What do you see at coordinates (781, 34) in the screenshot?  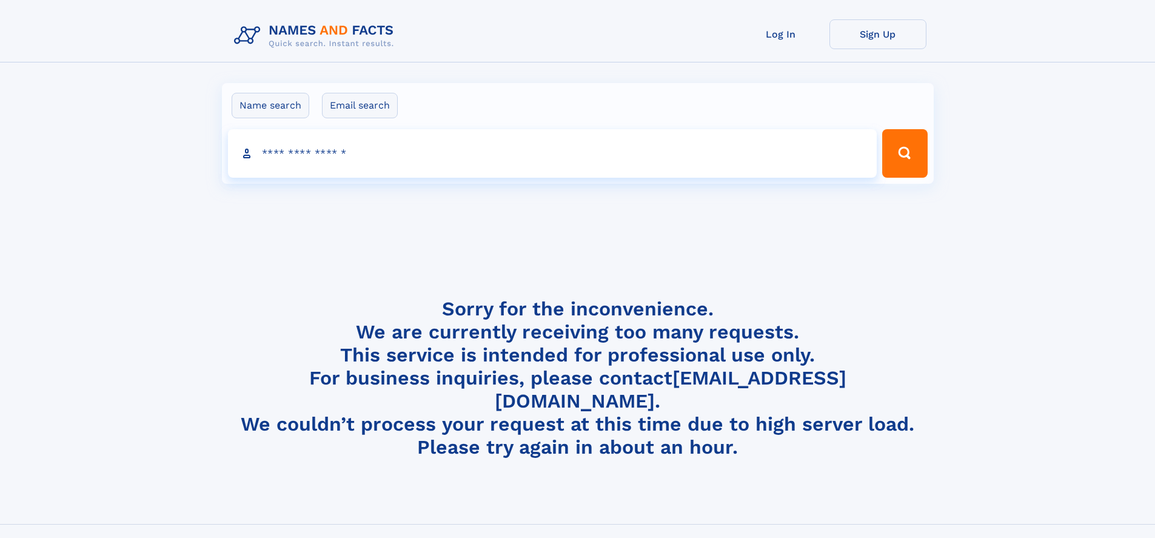 I see `a: Log In` at bounding box center [781, 34].